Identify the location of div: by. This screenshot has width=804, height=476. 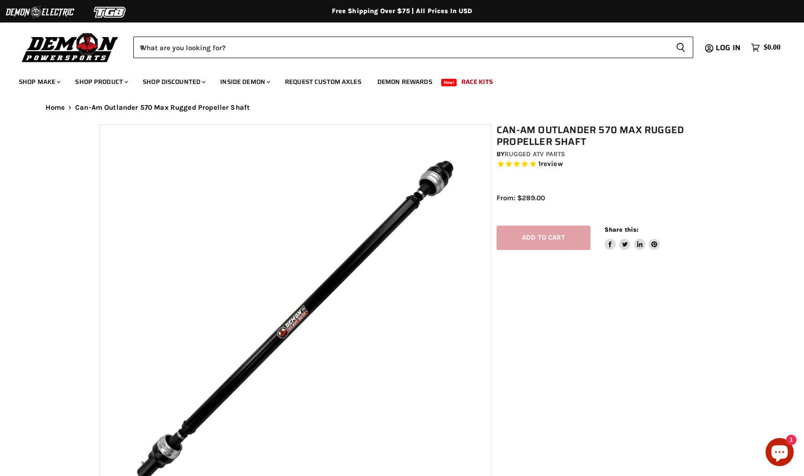
(603, 154).